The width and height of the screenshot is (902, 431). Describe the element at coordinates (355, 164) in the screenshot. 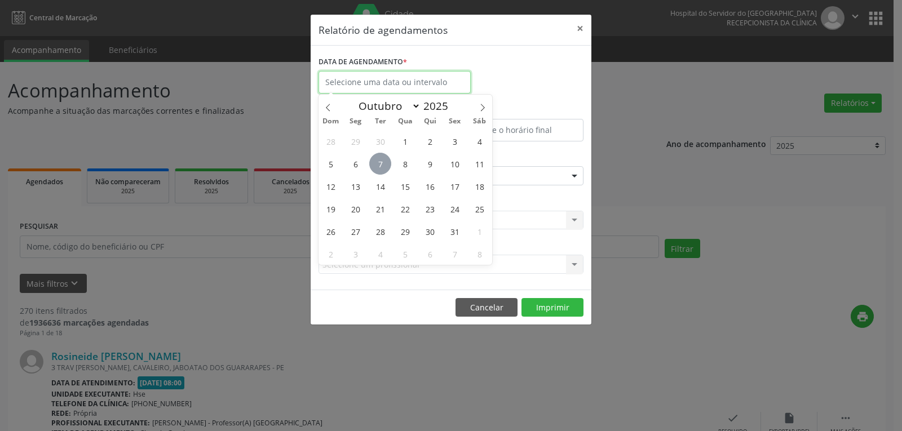

I see `span: Outubro 6, 2025` at that location.